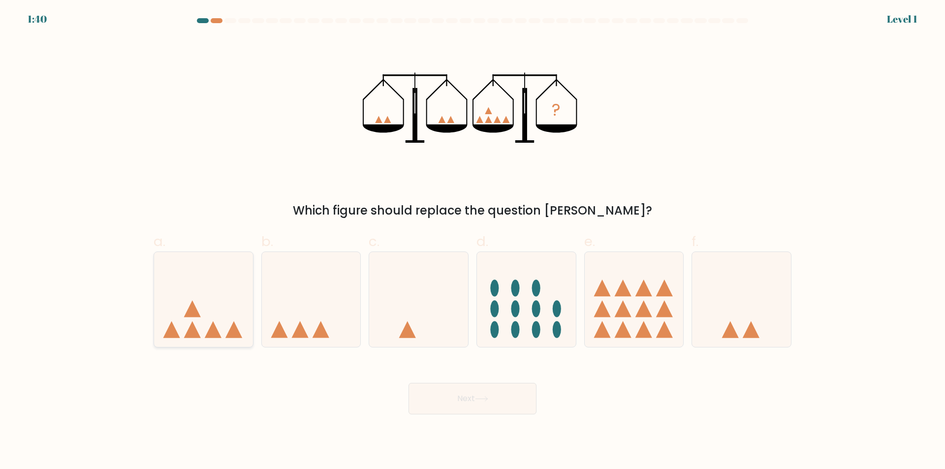 The width and height of the screenshot is (945, 469). Describe the element at coordinates (37, 19) in the screenshot. I see `div: 1:40` at that location.